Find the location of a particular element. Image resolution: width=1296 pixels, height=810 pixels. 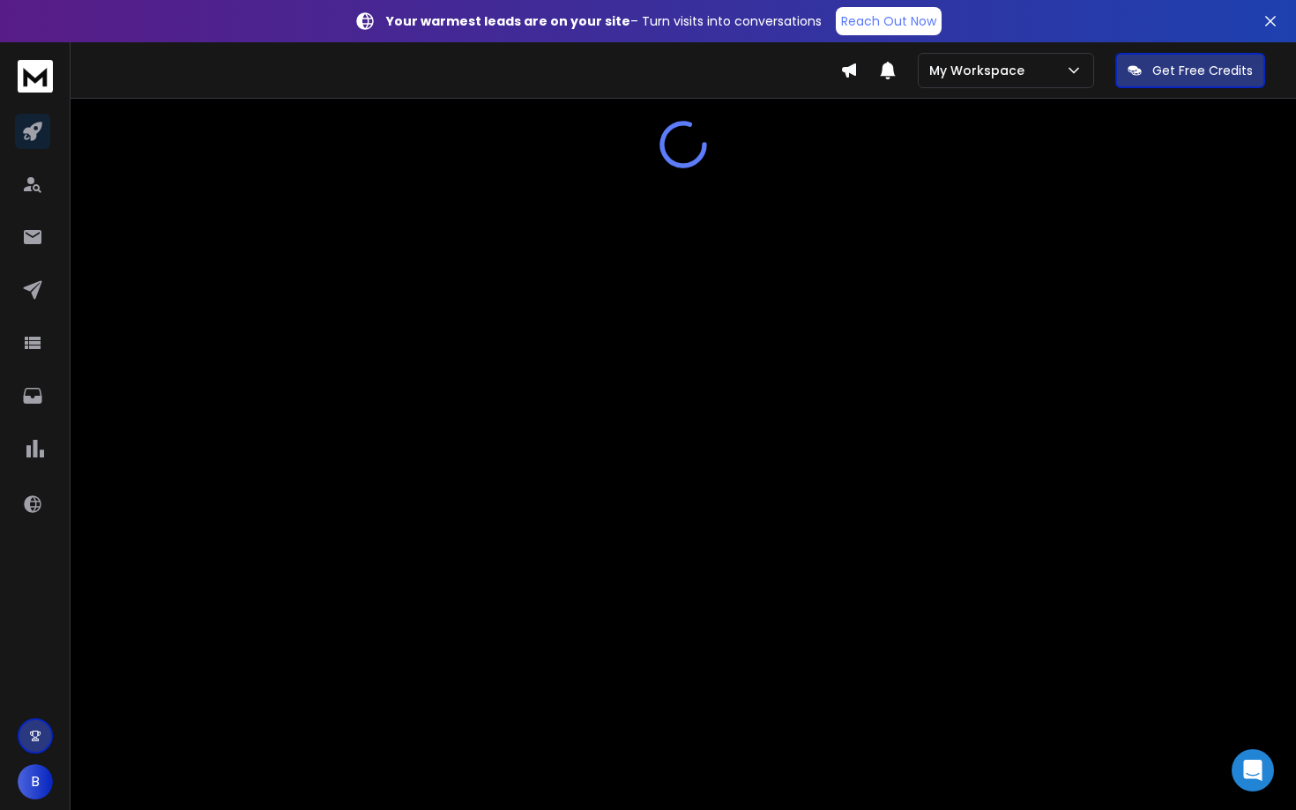

p: Reach Out Now is located at coordinates (889, 21).